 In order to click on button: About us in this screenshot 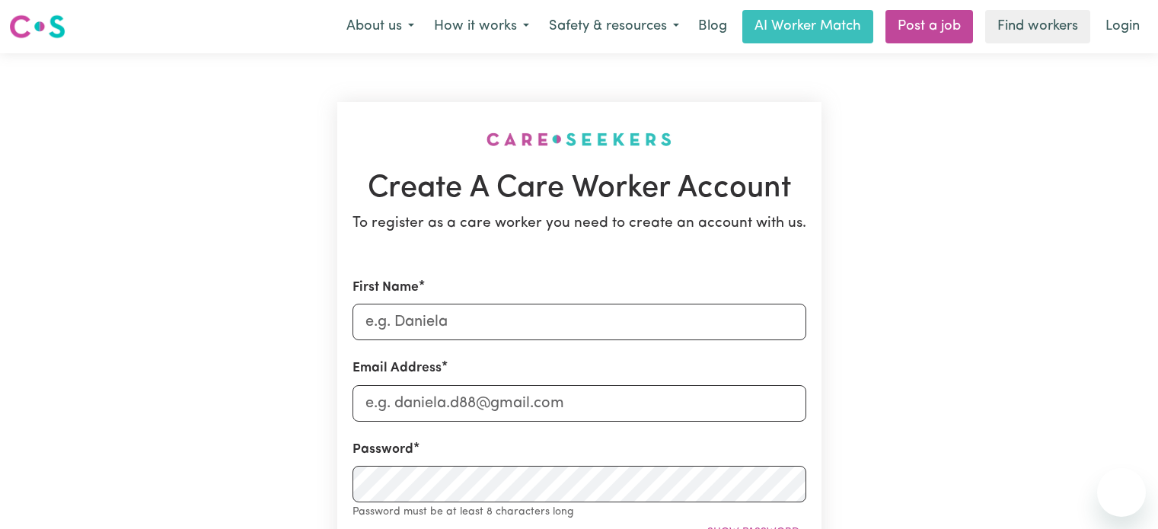, I will do `click(380, 27)`.